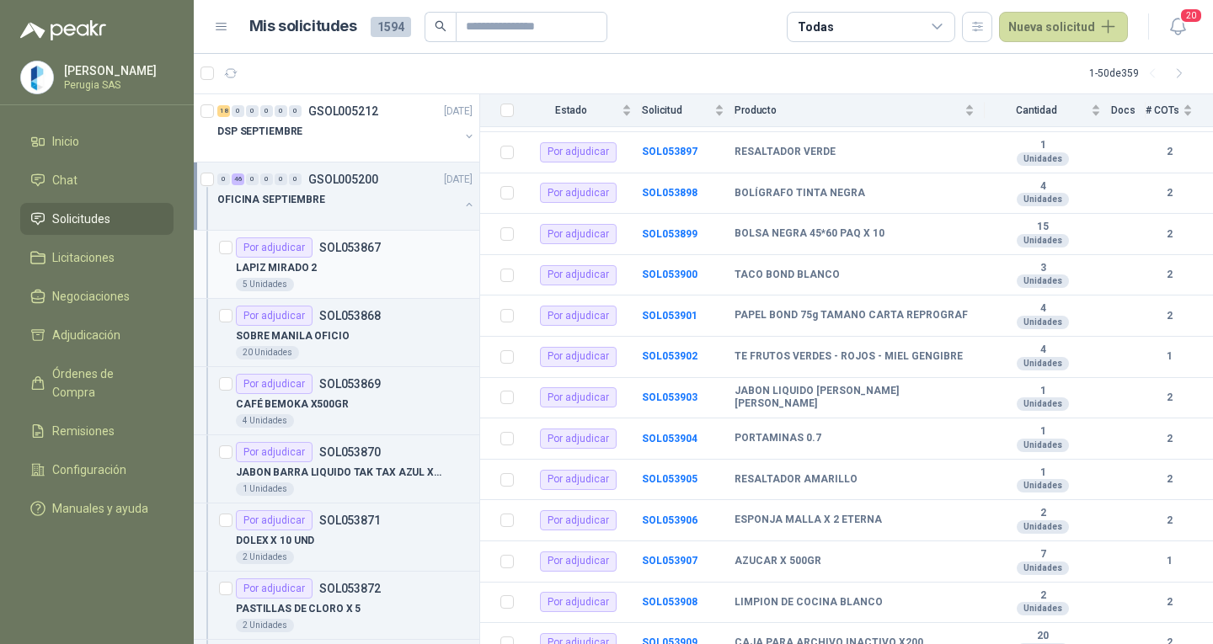 This screenshot has width=1213, height=644. I want to click on a: Por adjudicarSOL053872PASTILLAS DE CLORO X 52 Unidades, so click(336, 606).